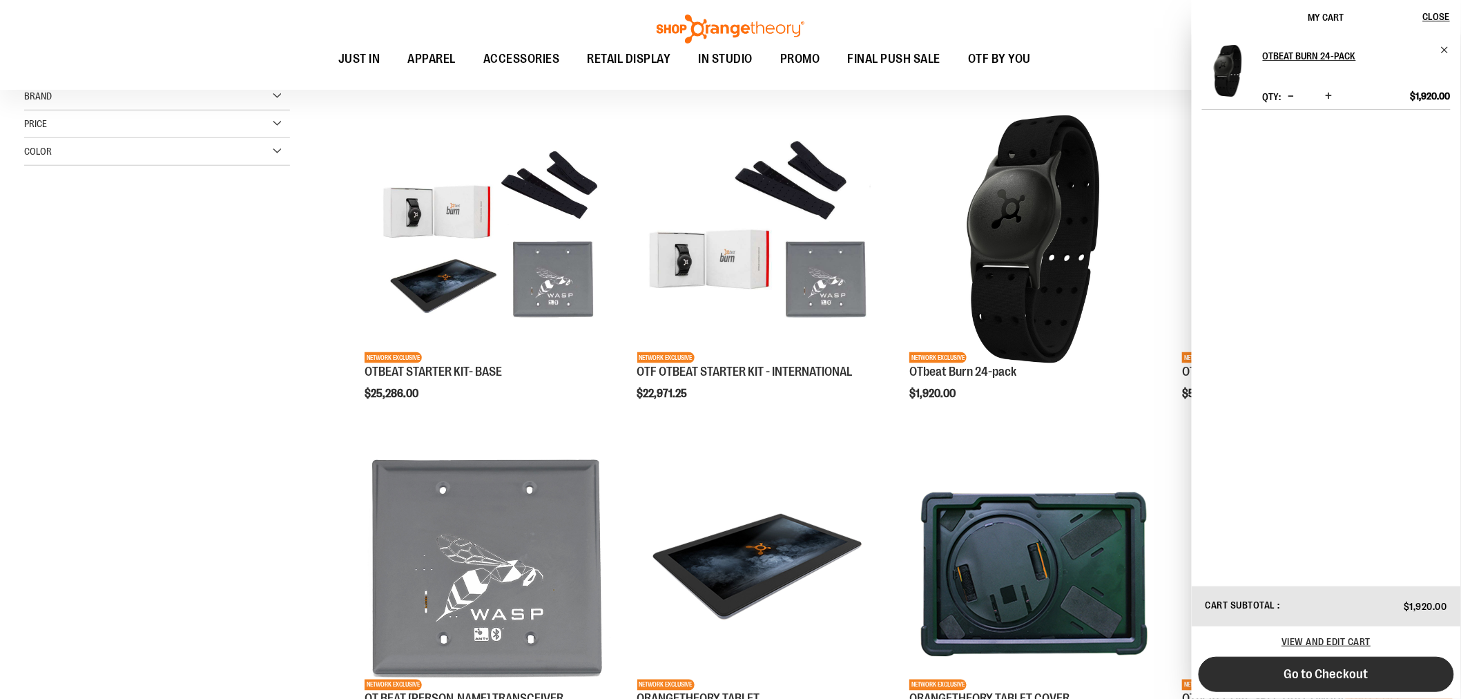 Image resolution: width=1461 pixels, height=699 pixels. What do you see at coordinates (761, 568) in the screenshot?
I see `a: Product image for ORANGETHEORY TABLETNETWORK EXCLUSIVE` at bounding box center [761, 568].